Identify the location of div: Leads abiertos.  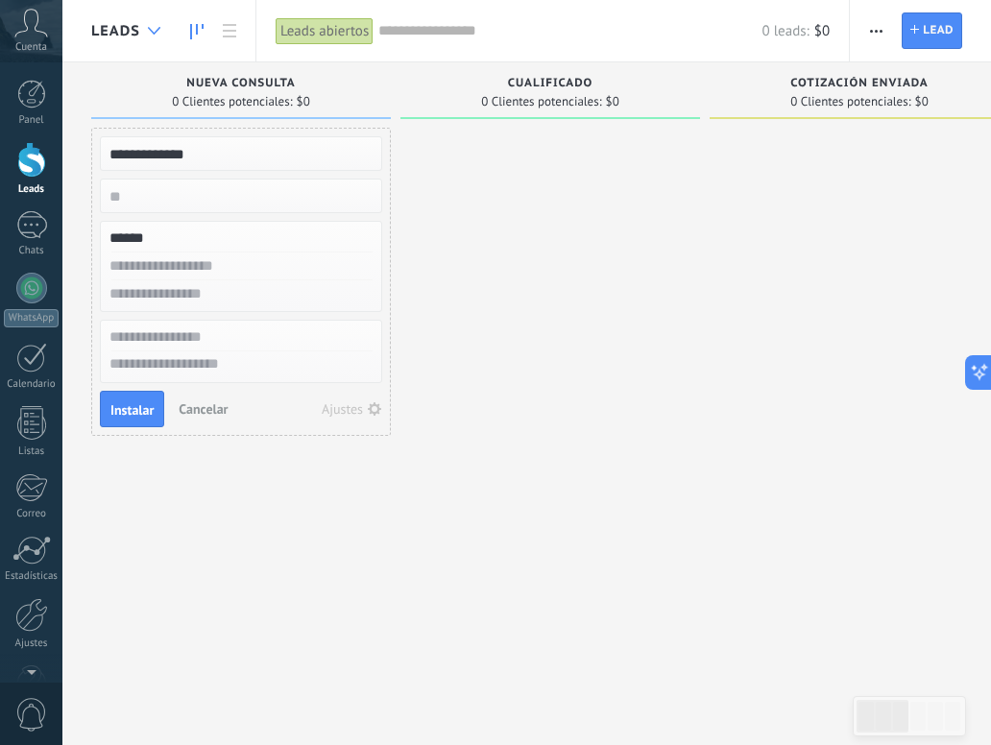
(325, 31).